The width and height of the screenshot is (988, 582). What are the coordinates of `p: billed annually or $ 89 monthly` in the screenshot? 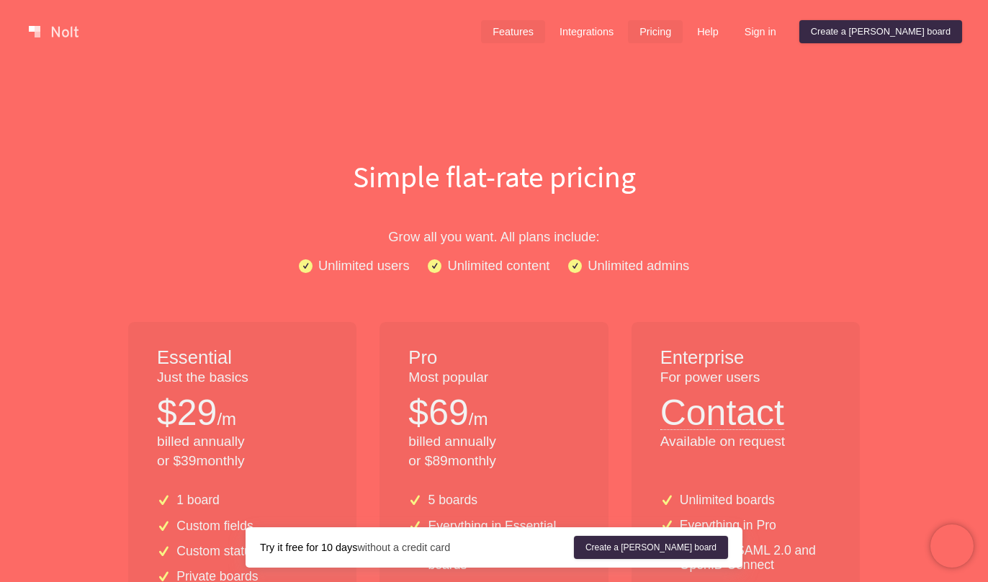 It's located at (494, 452).